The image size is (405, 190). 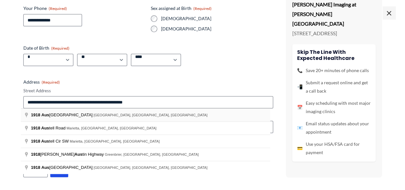 I want to click on h4: Skip the line with Expected Healthcare, so click(x=334, y=55).